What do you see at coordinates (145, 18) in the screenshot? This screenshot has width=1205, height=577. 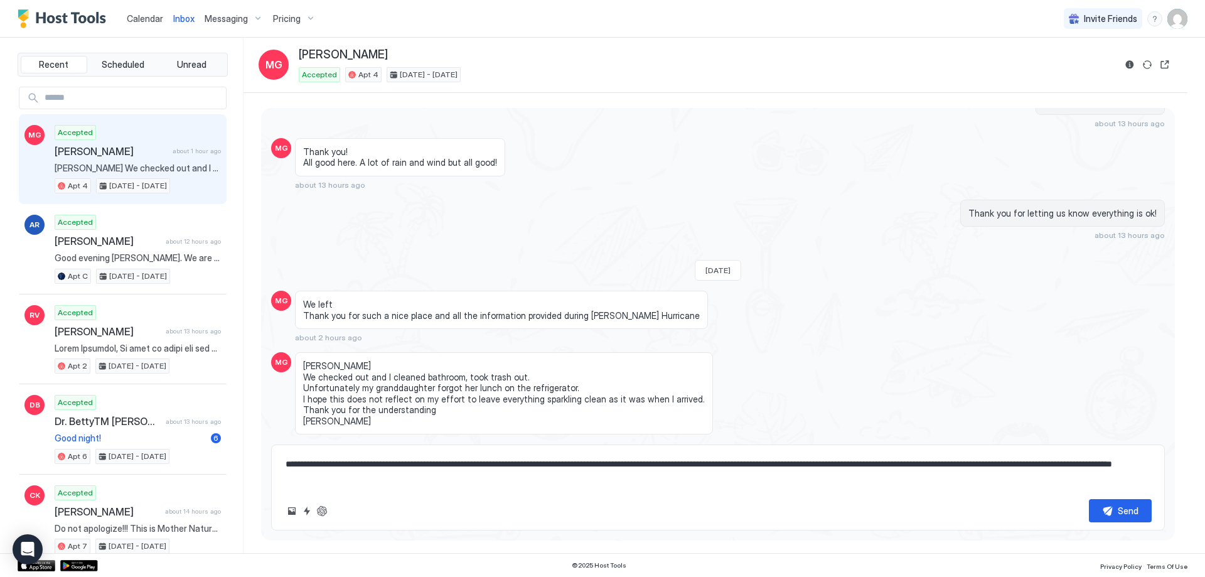 I see `a: Calendar` at bounding box center [145, 18].